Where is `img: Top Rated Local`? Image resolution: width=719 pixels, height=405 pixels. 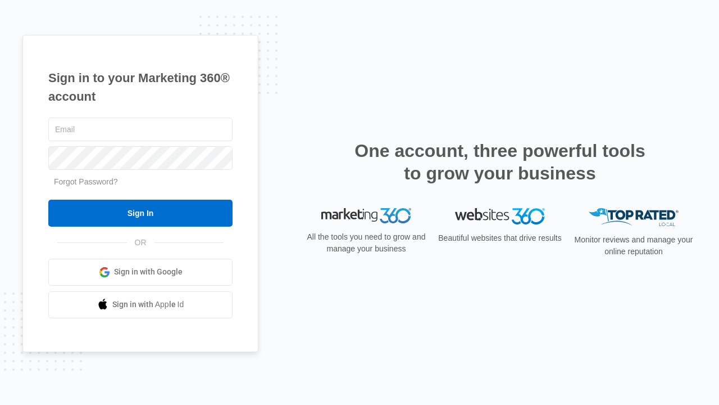 img: Top Rated Local is located at coordinates (634, 217).